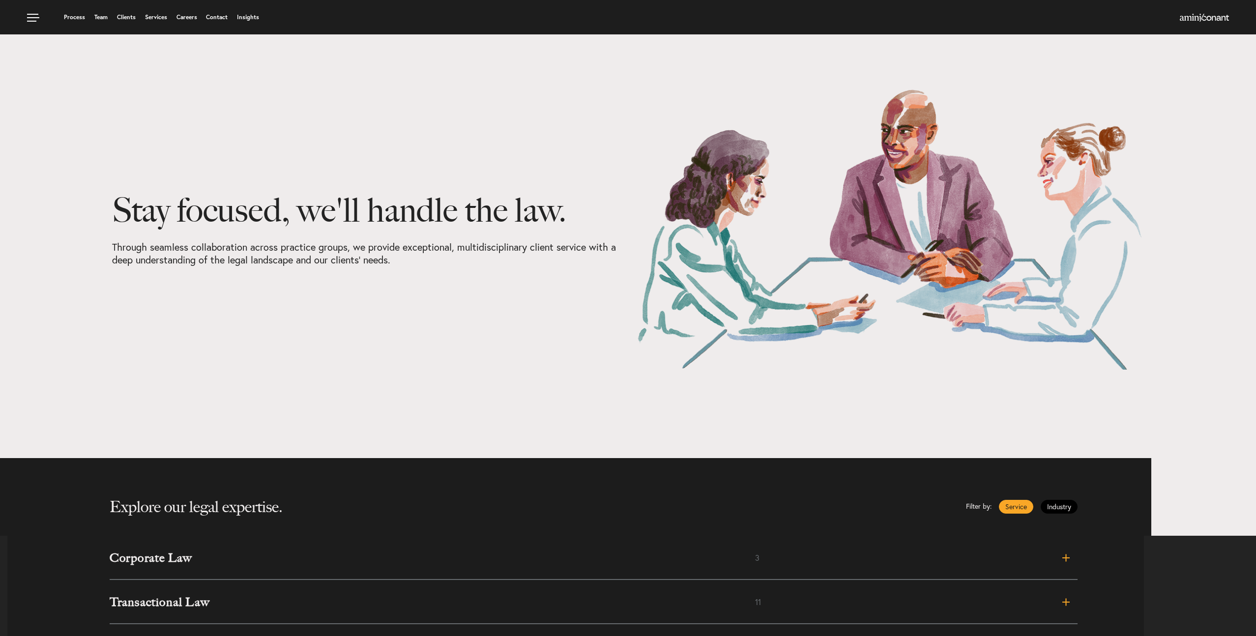 The height and width of the screenshot is (636, 1256). Describe the element at coordinates (1016, 507) in the screenshot. I see `a: Service` at that location.